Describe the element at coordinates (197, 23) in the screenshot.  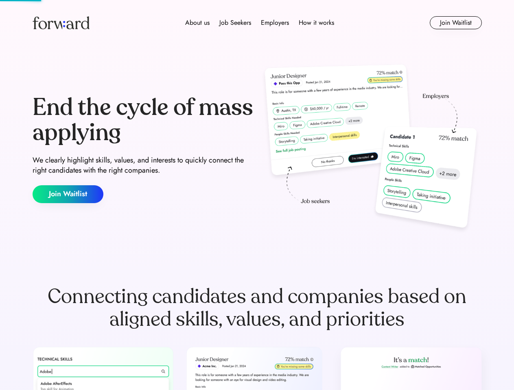
I see `div: About us` at that location.